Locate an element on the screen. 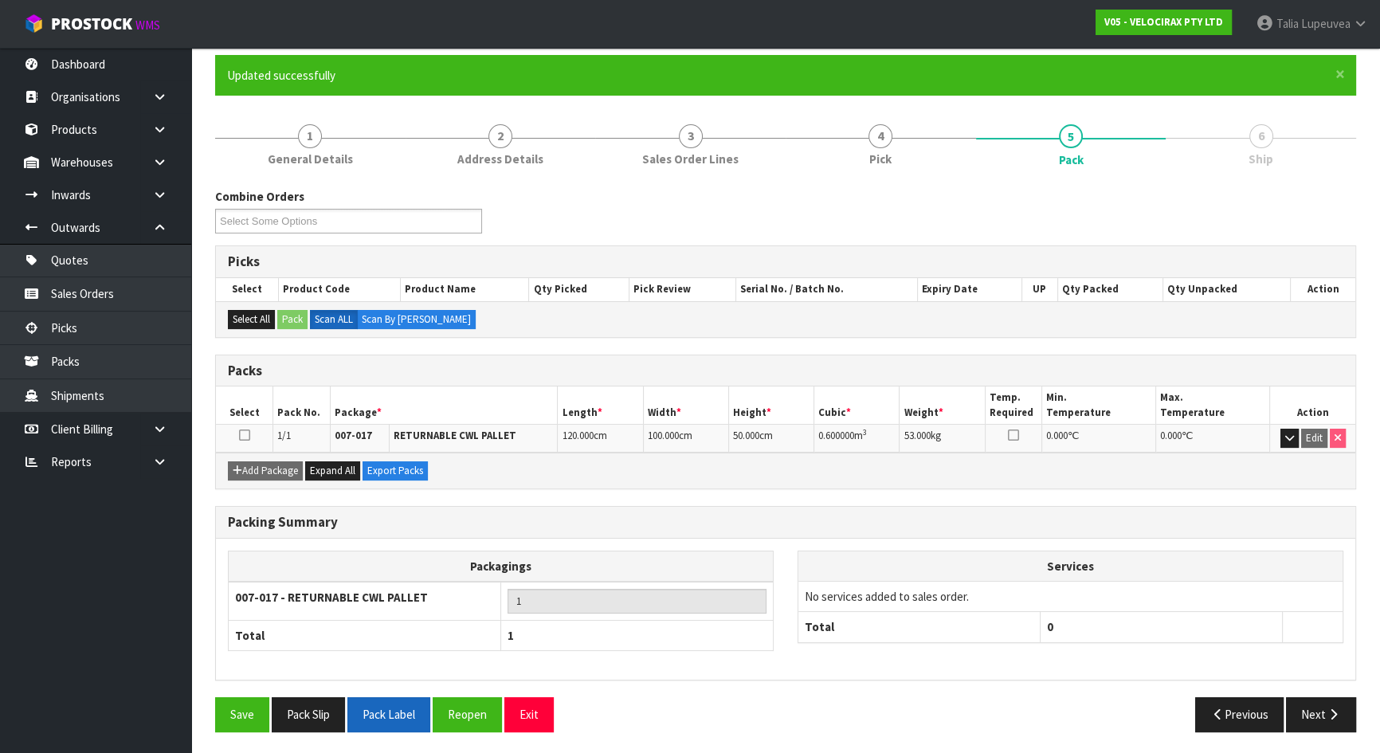  th: Qty Picked is located at coordinates (579, 289).